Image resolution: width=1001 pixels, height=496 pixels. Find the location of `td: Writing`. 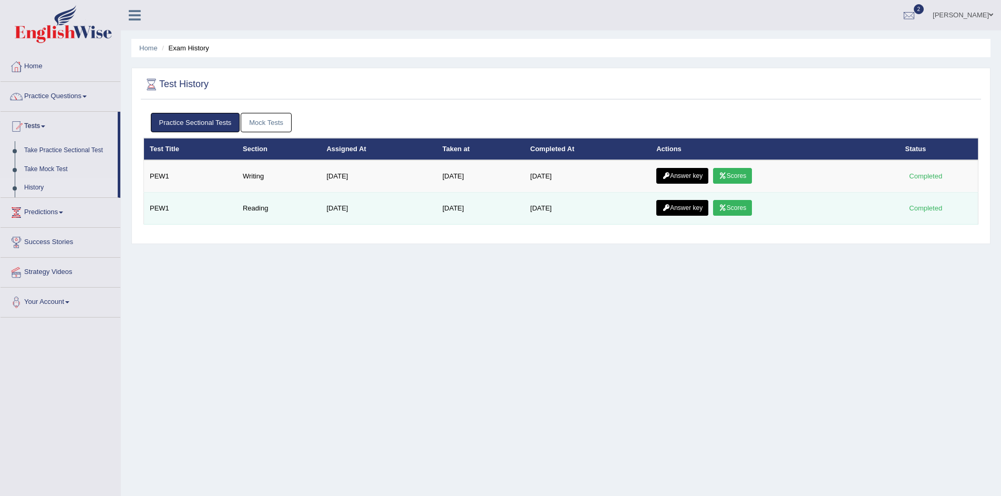

td: Writing is located at coordinates (279, 177).